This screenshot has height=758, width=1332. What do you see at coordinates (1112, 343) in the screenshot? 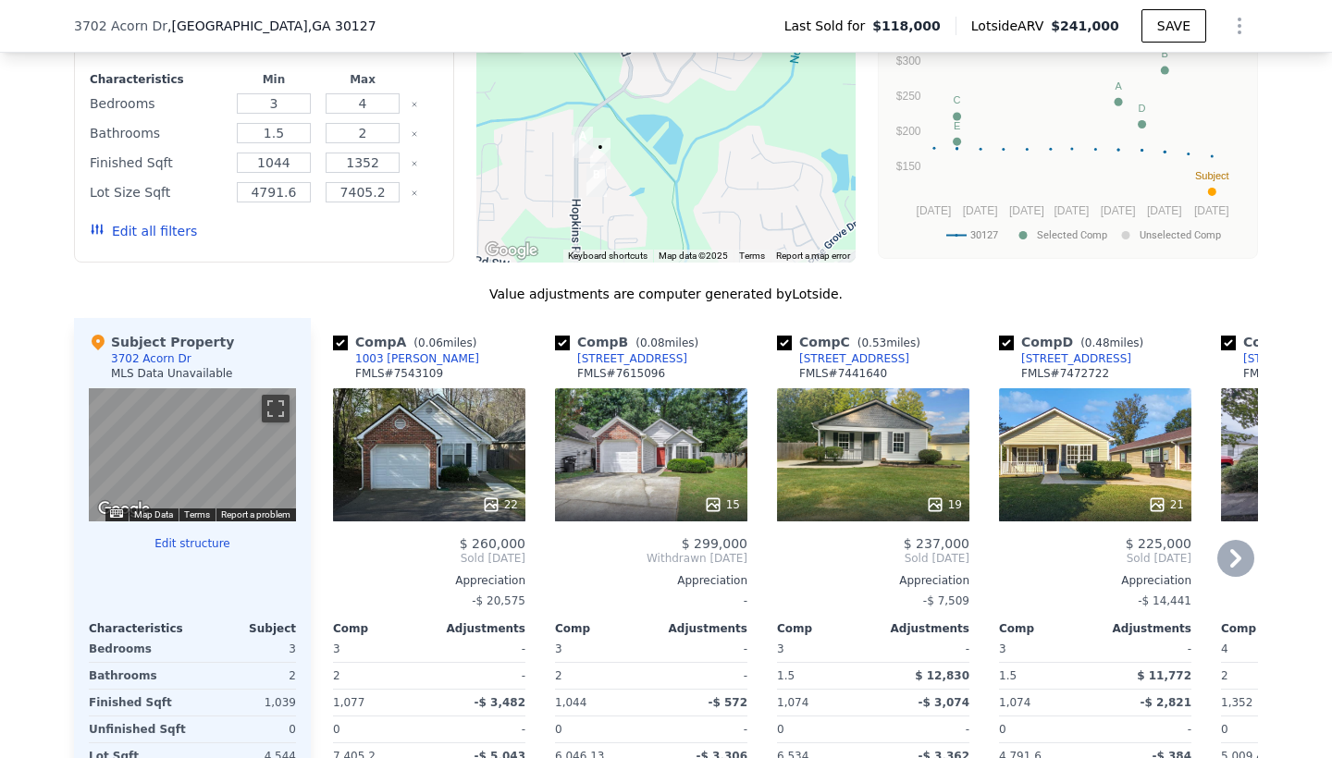
I see `span: ( miles)` at bounding box center [1112, 343].